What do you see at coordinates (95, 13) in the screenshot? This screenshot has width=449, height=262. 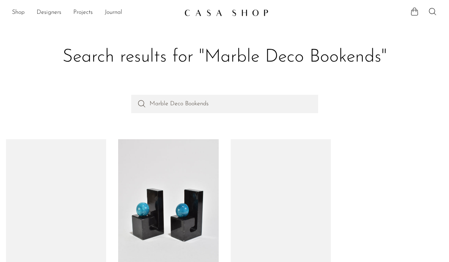 I see `ul: NEW HEADER MENU` at bounding box center [95, 13].